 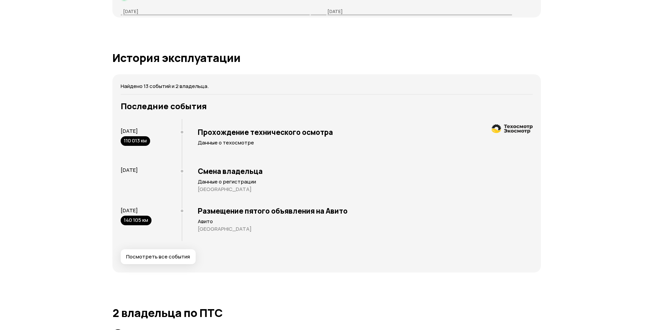 What do you see at coordinates (512, 129) in the screenshot?
I see `img: logo` at bounding box center [512, 129].